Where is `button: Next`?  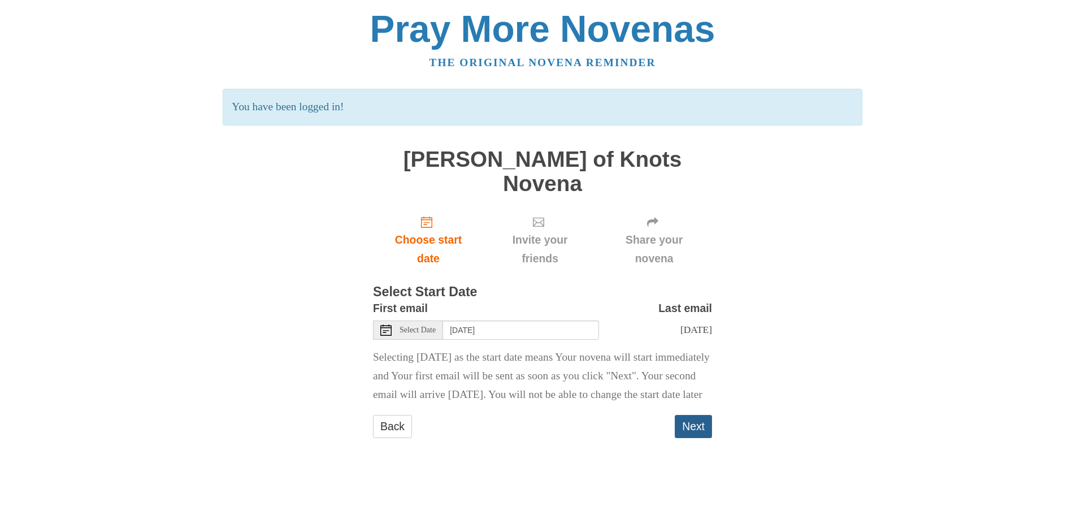 button: Next is located at coordinates (693, 426).